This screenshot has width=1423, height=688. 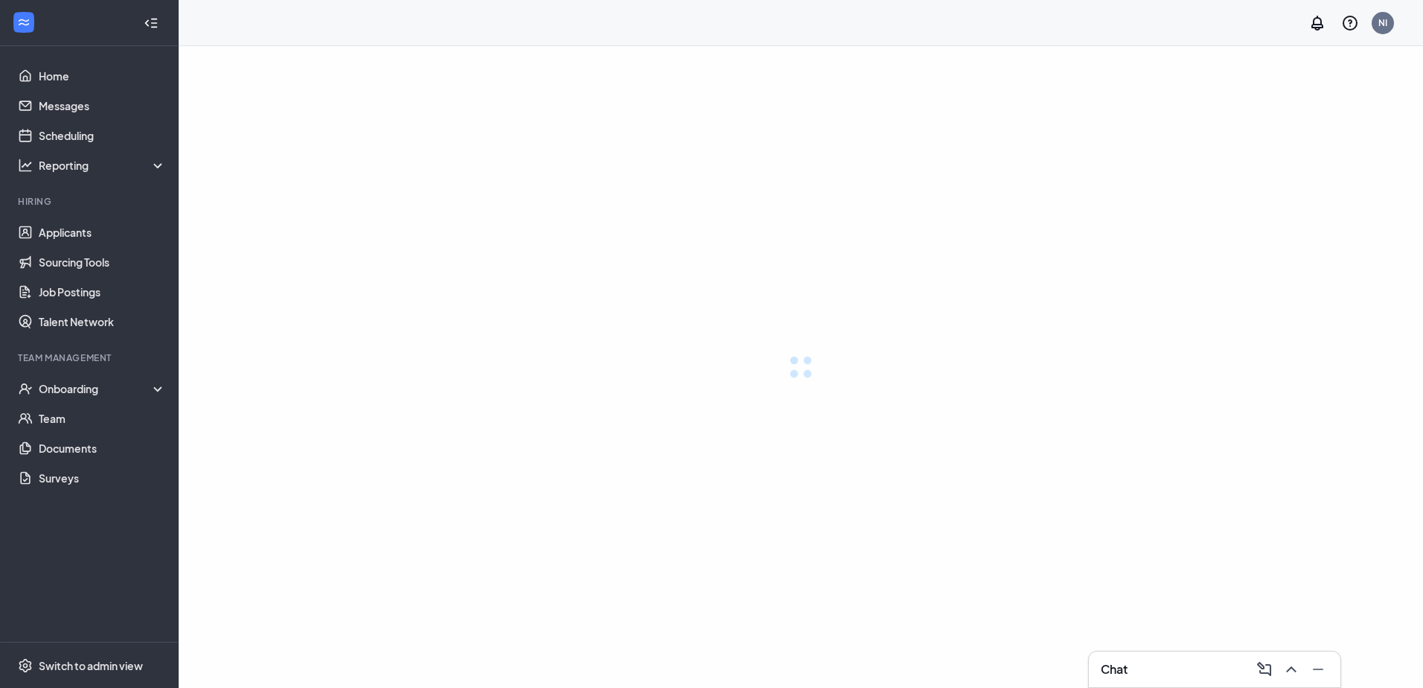 What do you see at coordinates (102, 232) in the screenshot?
I see `a: Applicants` at bounding box center [102, 232].